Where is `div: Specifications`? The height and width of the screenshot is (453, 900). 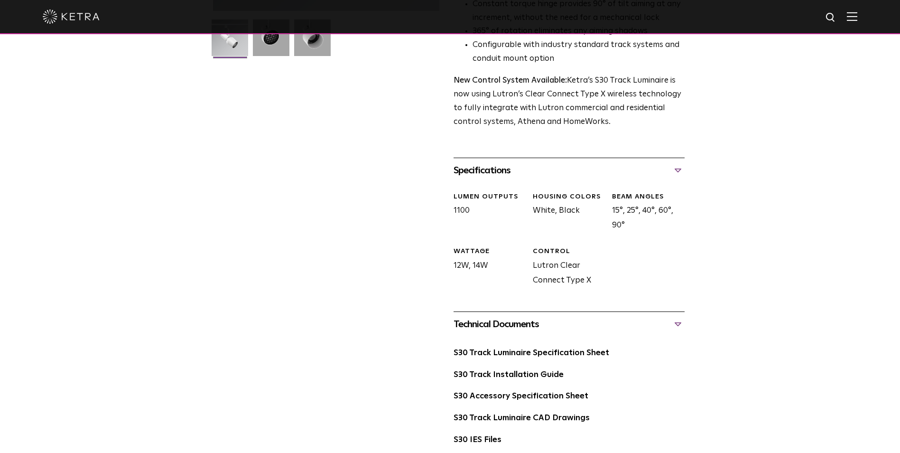 div: Specifications is located at coordinates (569, 170).